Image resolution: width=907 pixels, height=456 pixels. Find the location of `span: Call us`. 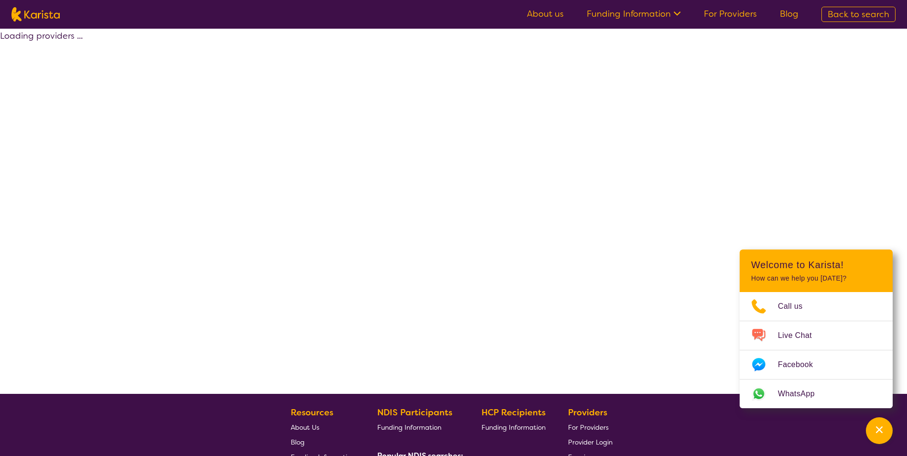

span: Call us is located at coordinates (796, 307).